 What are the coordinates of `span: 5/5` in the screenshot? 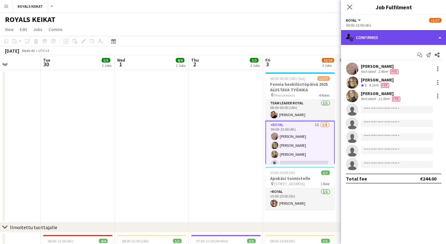 It's located at (106, 60).